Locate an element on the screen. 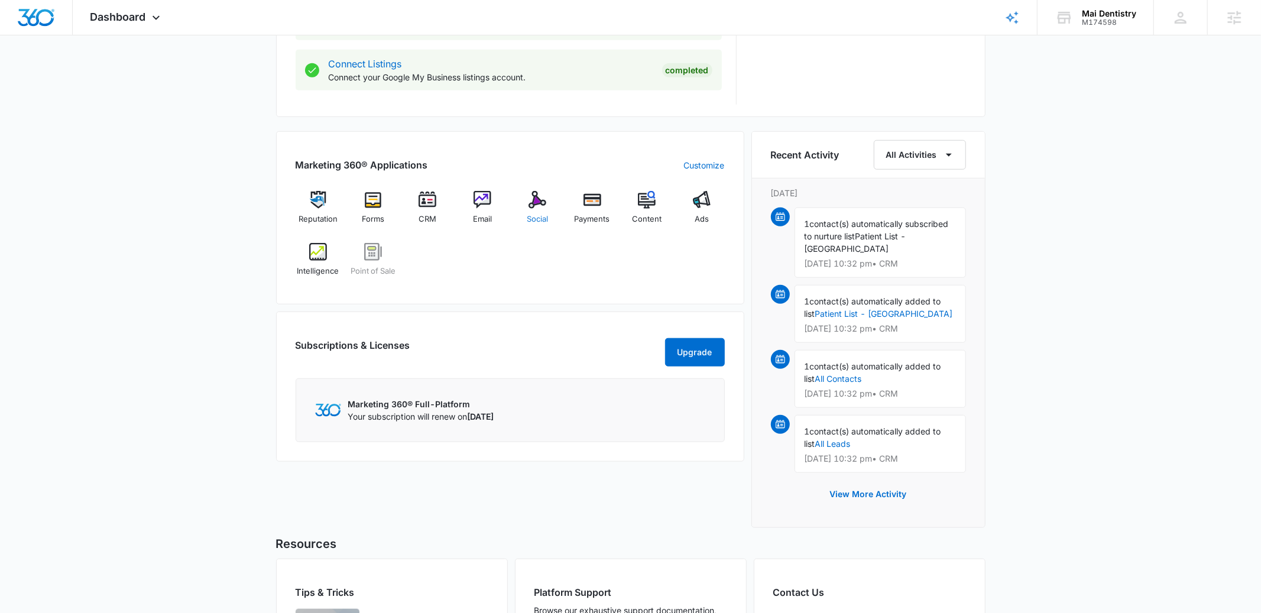  span: Email is located at coordinates (483, 219).